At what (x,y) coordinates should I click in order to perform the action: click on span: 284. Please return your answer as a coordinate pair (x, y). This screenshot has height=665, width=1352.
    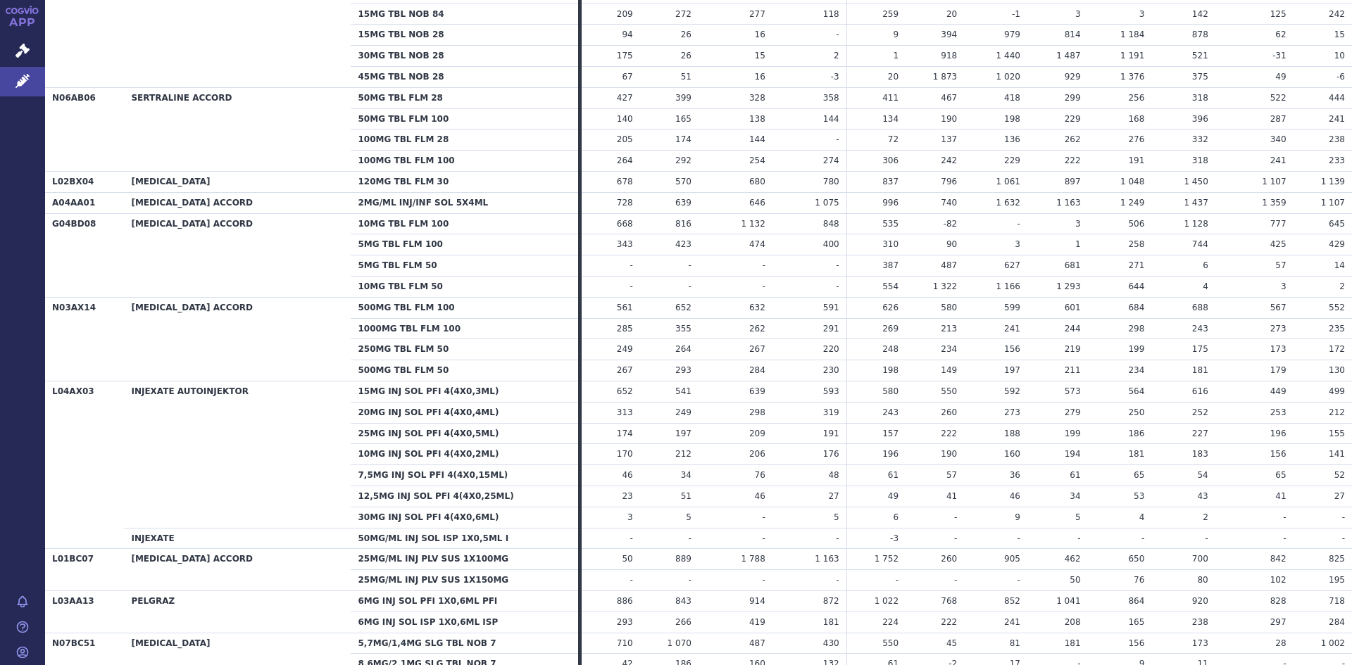
    Looking at the image, I should click on (757, 370).